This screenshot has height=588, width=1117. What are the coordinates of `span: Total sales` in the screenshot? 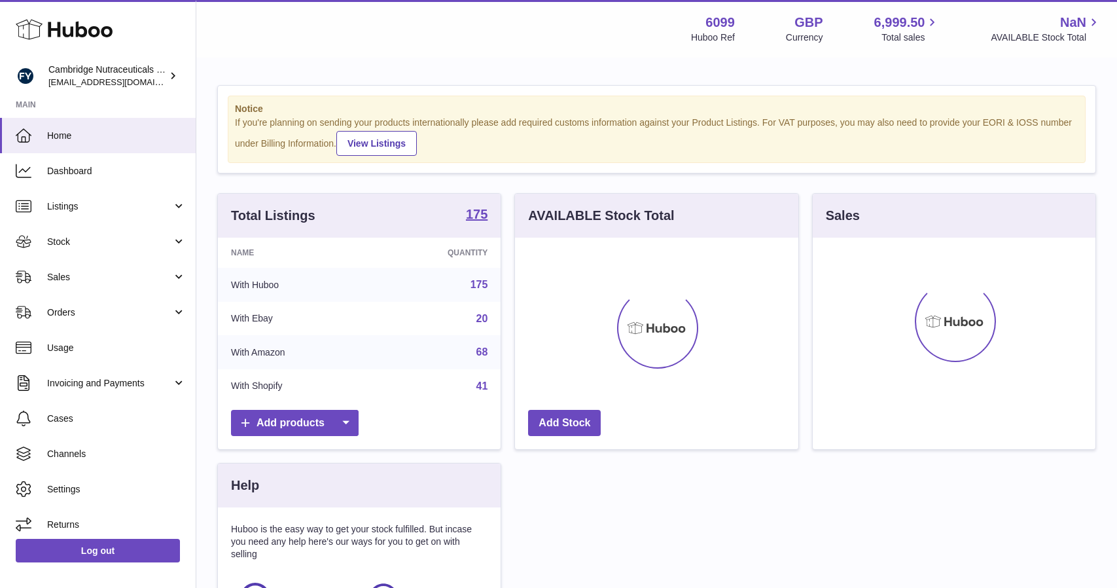 It's located at (911, 37).